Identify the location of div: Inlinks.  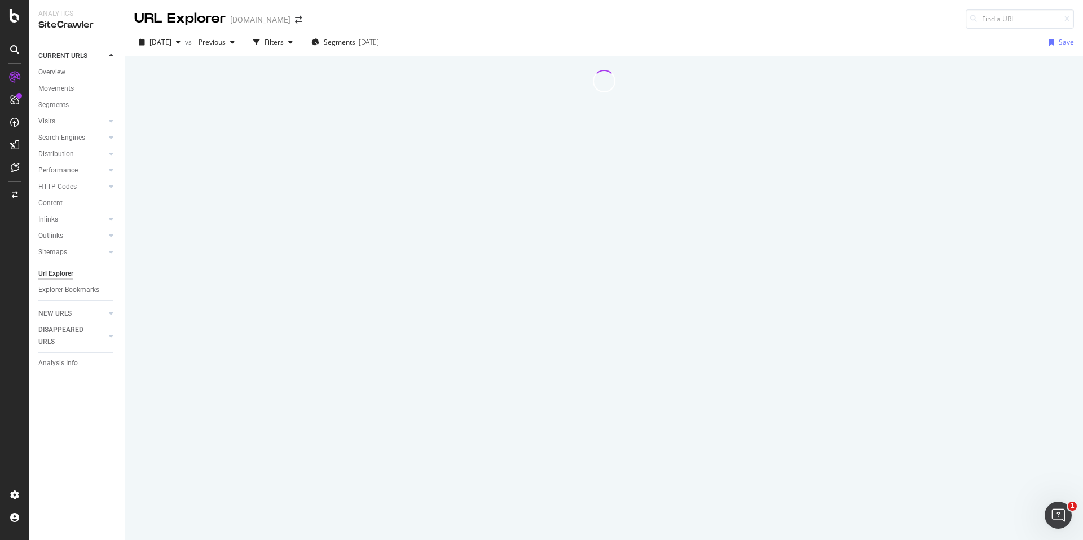
(48, 219).